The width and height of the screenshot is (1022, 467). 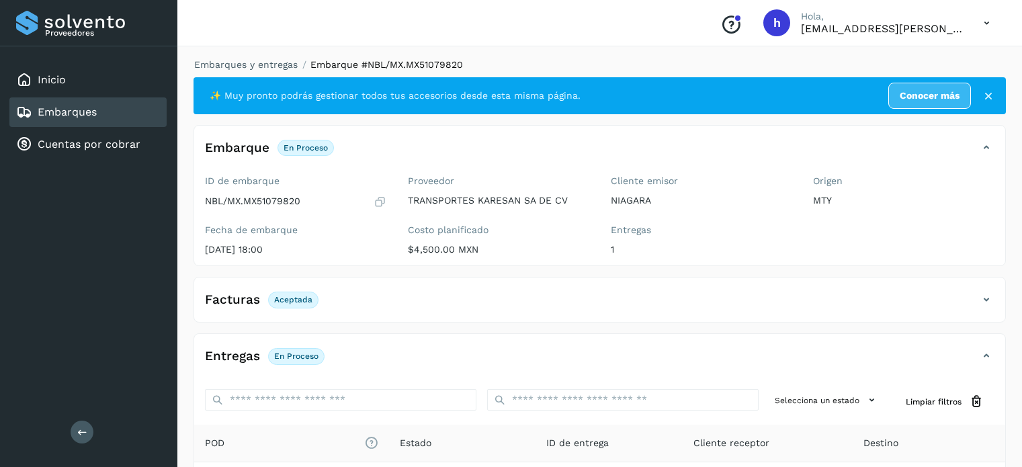 I want to click on p: hpichardo@karesan.com.mx, so click(x=881, y=28).